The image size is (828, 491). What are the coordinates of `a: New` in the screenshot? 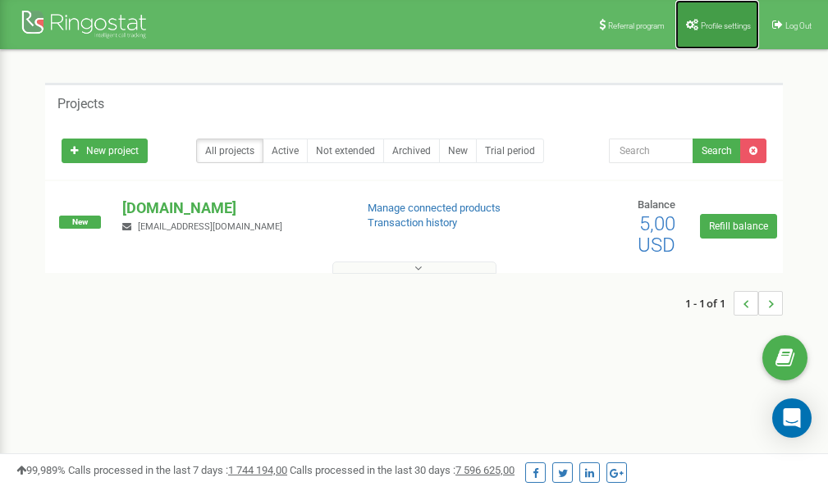 It's located at (458, 151).